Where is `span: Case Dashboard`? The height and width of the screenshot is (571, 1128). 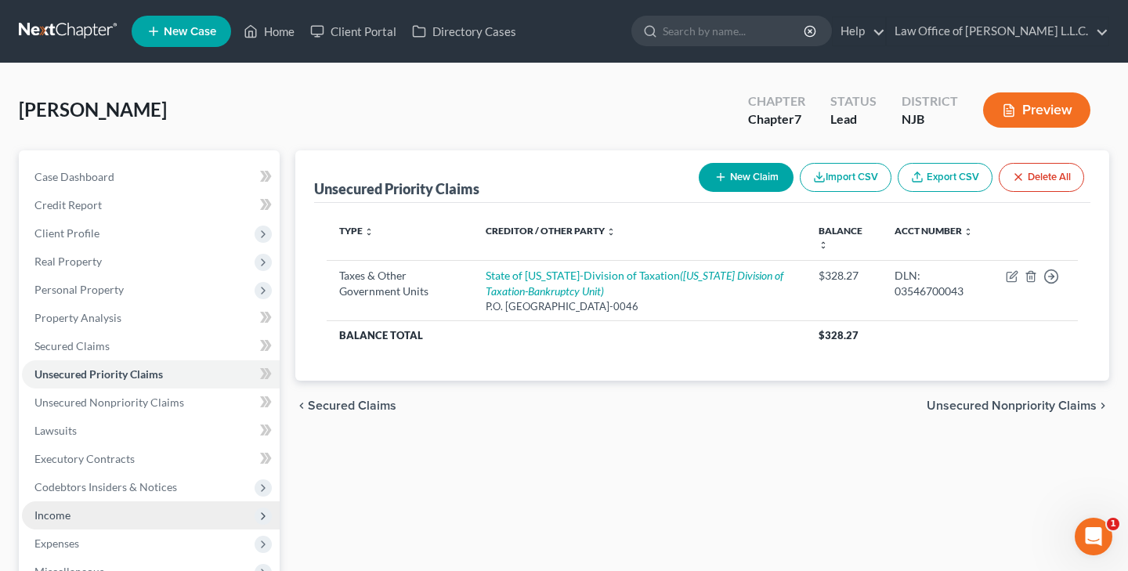 span: Case Dashboard is located at coordinates (74, 176).